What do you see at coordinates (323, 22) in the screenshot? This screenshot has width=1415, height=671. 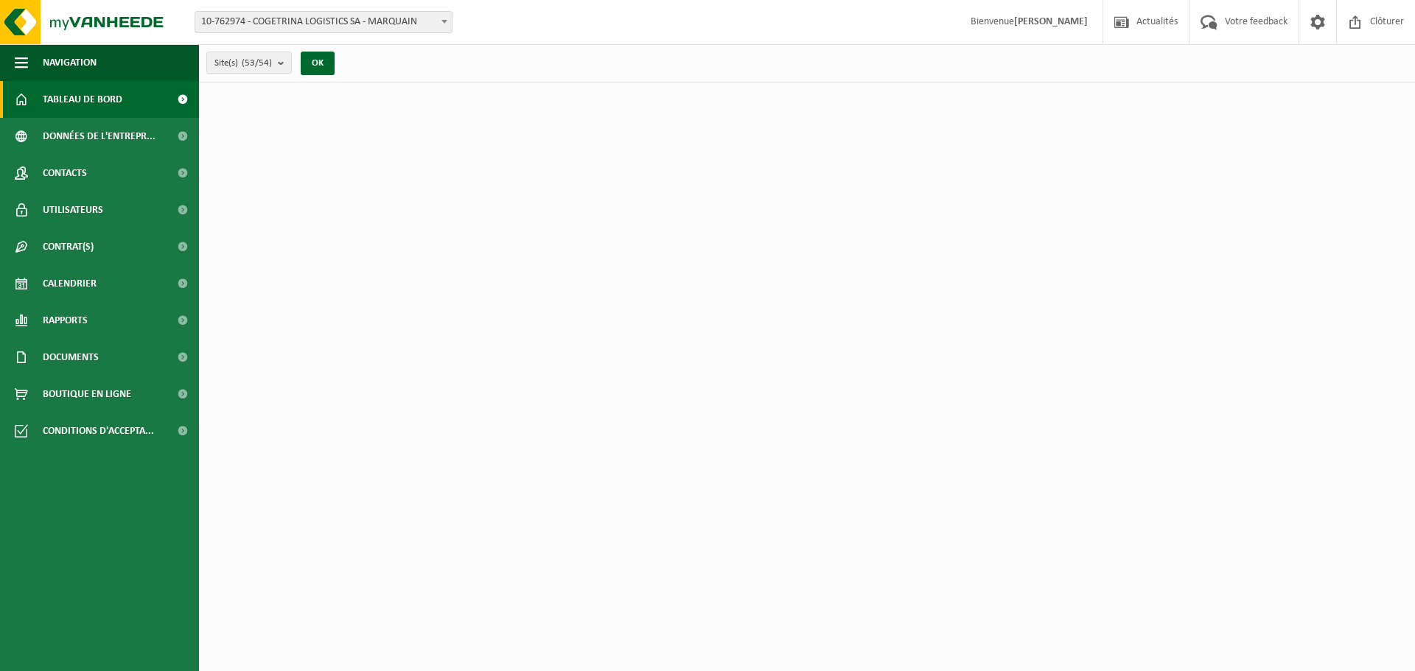 I see `span: 10-762974 - COGETRINA LOGISTICS SA - MARQUAIN` at bounding box center [323, 22].